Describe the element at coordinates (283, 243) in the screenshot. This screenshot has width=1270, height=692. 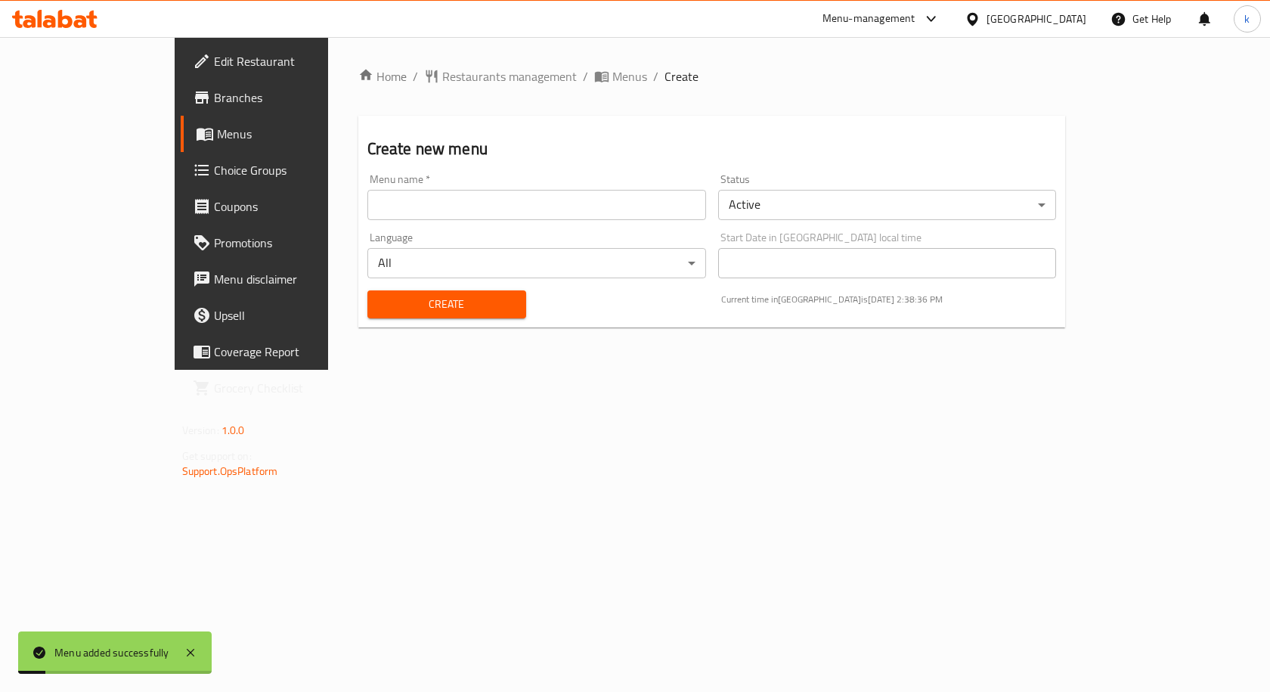
I see `a: Promotions` at that location.